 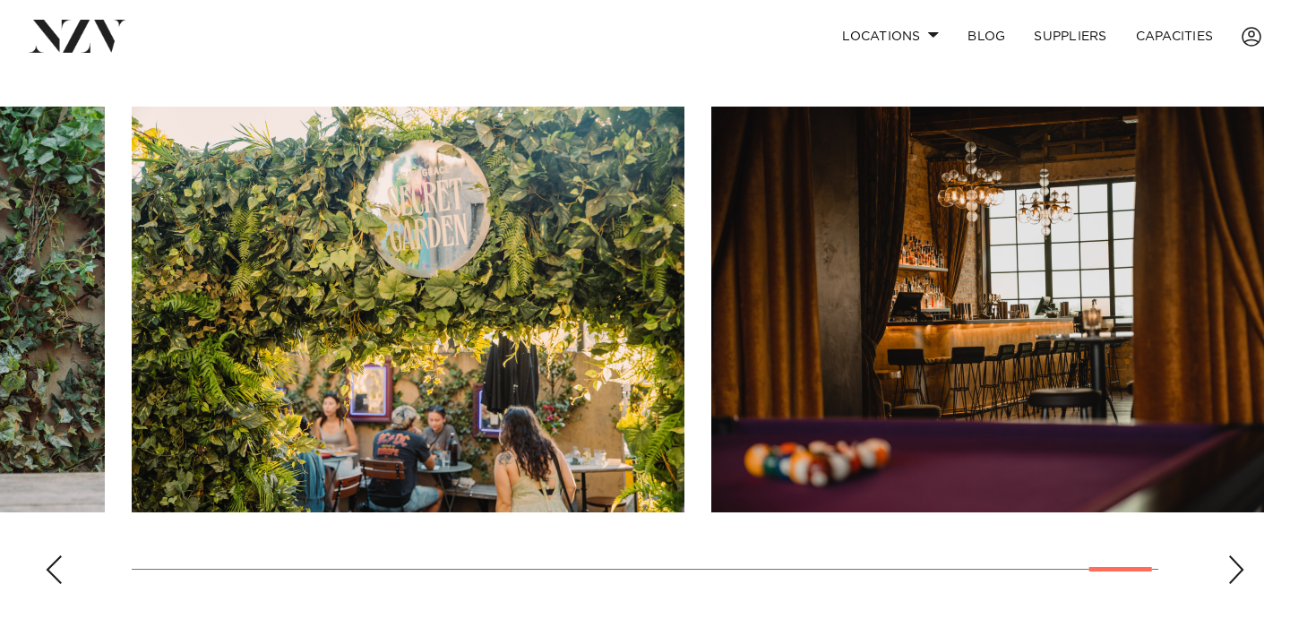 What do you see at coordinates (1174, 36) in the screenshot?
I see `a: Capacities` at bounding box center [1174, 36].